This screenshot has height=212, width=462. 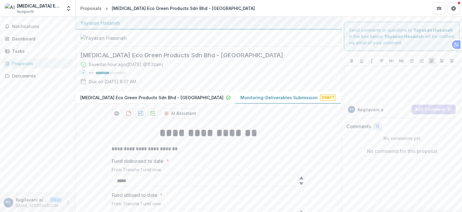 What do you see at coordinates (439, 8) in the screenshot?
I see `button: Partners` at bounding box center [439, 8].